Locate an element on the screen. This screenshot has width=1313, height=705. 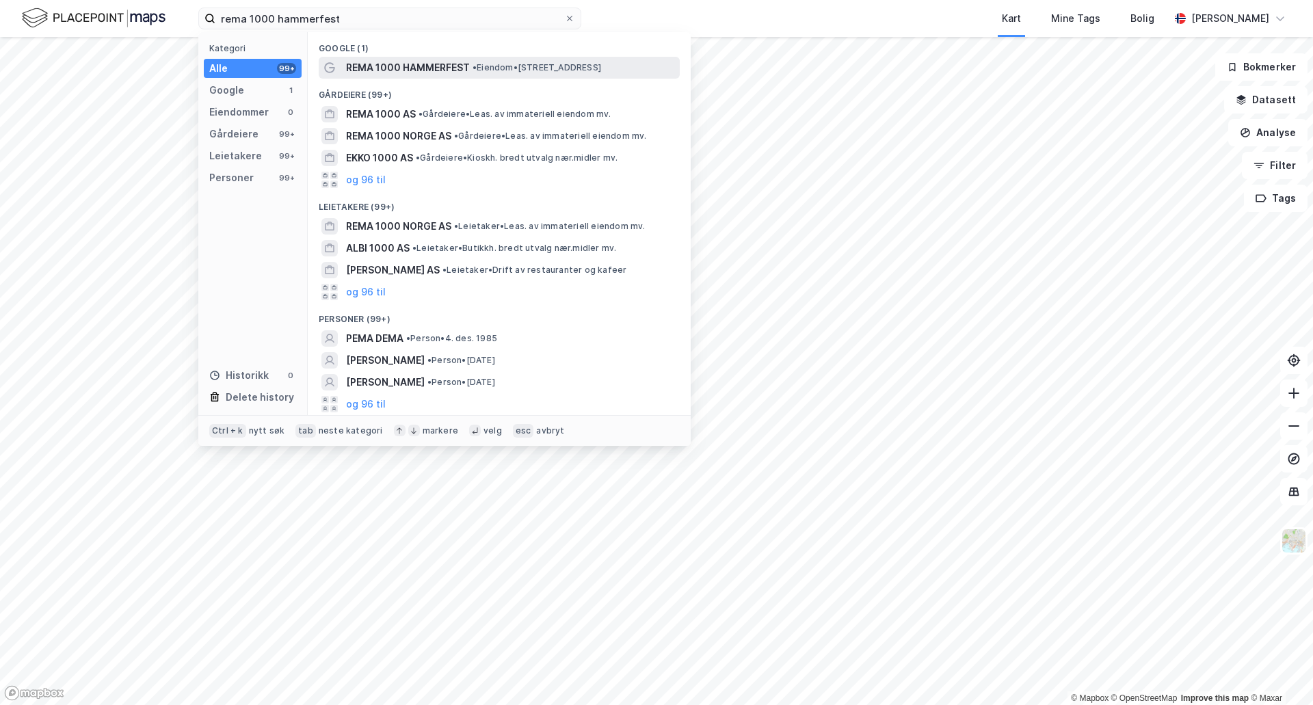
img: logo.f888ab2527a4732fd821a326f86c7f29.svg is located at coordinates (94, 18).